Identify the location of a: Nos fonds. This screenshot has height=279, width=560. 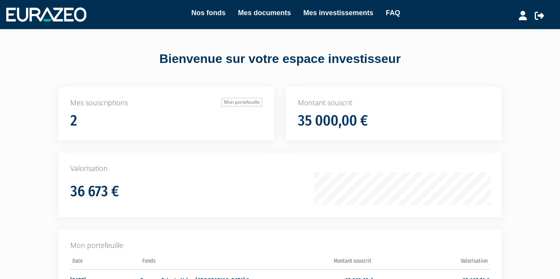
(209, 13).